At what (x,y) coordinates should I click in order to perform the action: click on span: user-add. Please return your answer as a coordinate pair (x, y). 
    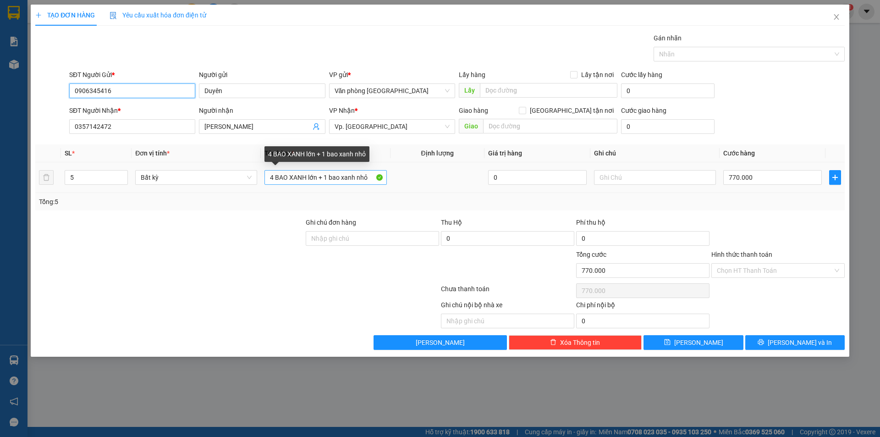
    Looking at the image, I should click on (316, 126).